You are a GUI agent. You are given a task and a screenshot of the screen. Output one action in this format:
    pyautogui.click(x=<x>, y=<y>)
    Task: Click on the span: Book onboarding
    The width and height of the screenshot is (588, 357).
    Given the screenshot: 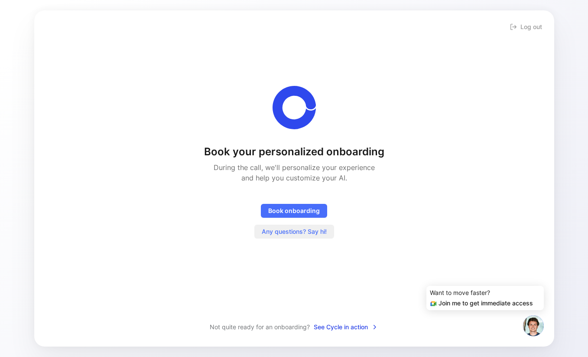 What is the action you would take?
    pyautogui.click(x=294, y=211)
    